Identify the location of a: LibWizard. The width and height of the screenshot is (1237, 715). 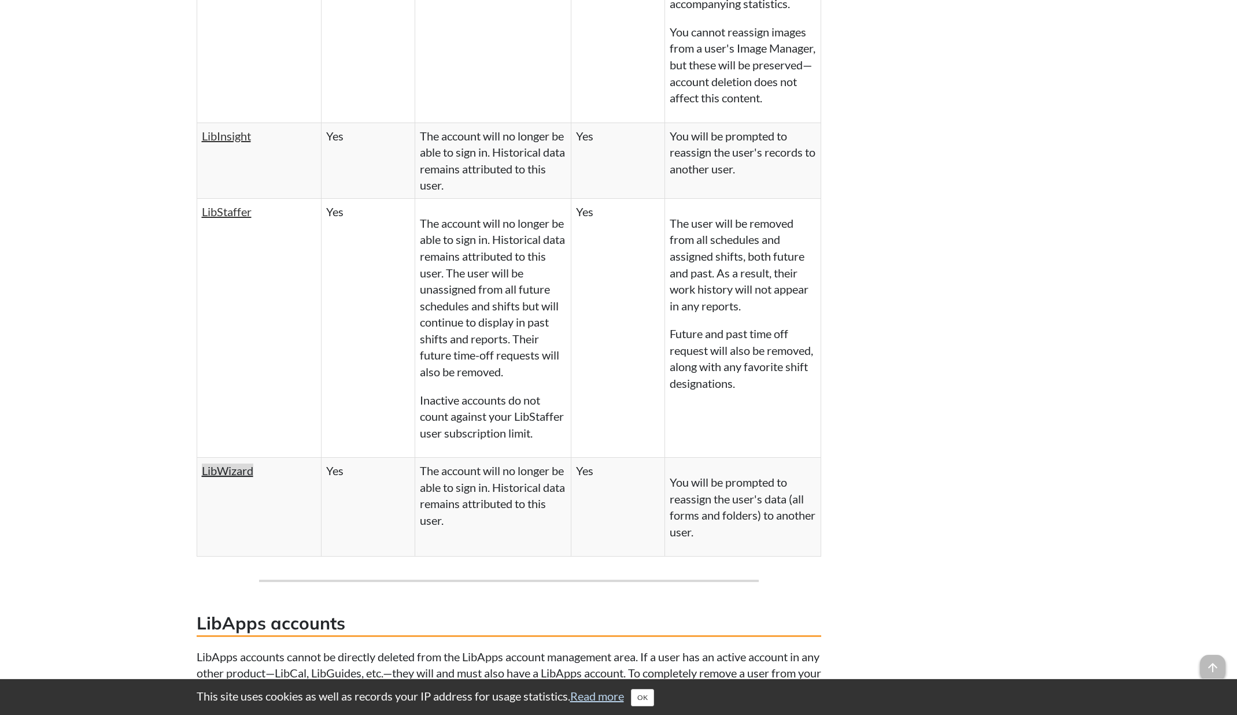
(227, 471).